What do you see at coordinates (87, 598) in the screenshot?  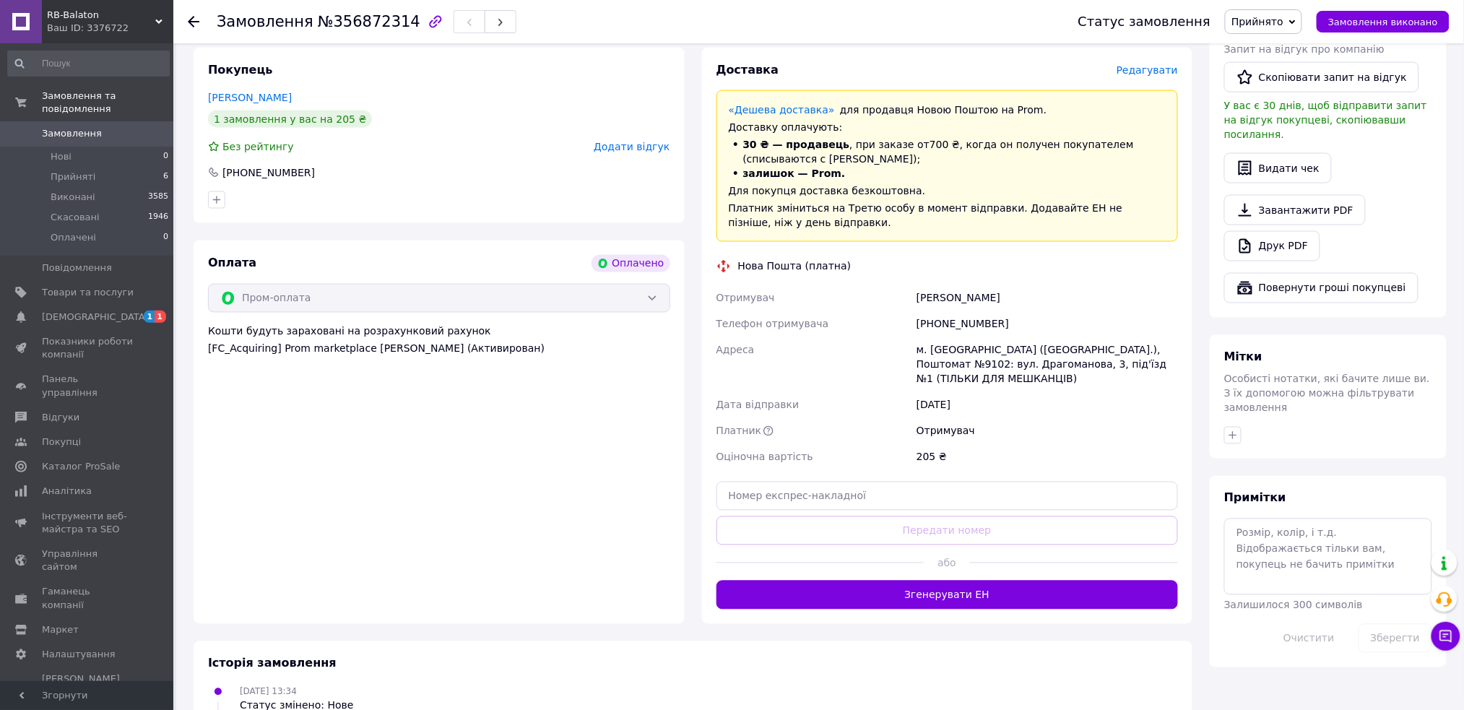 I see `span: Гаманець компанії` at bounding box center [87, 598].